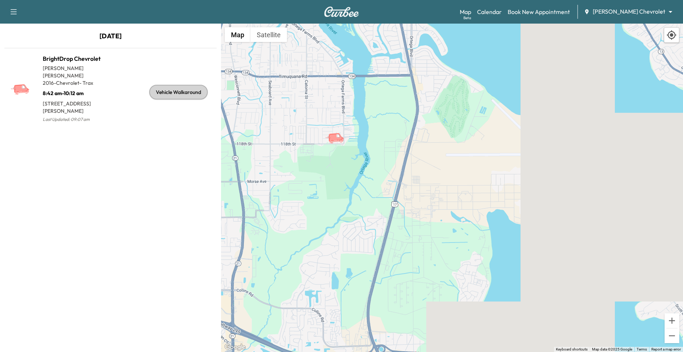  I want to click on button: Zoom in, so click(672, 321).